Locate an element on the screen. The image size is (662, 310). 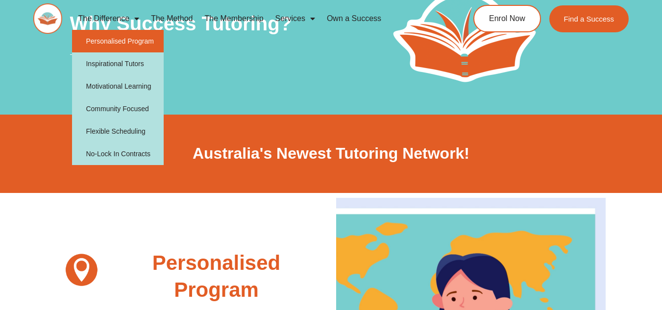
a: Services is located at coordinates (295, 19).